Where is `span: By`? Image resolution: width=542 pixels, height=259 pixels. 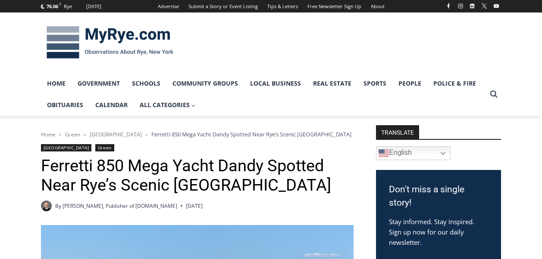
span: By is located at coordinates (58, 206).